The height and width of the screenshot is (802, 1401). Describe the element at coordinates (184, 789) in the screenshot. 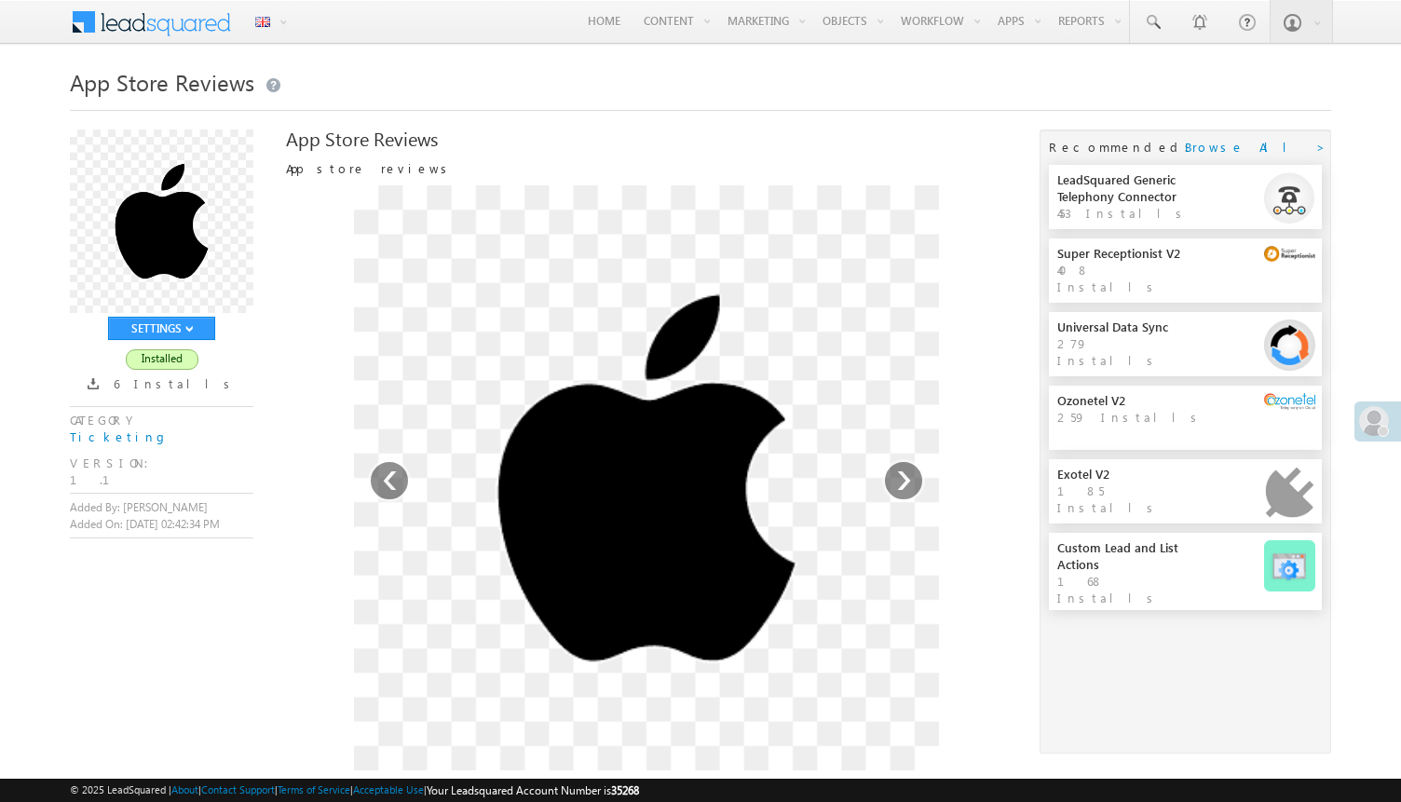

I see `a: About` at that location.